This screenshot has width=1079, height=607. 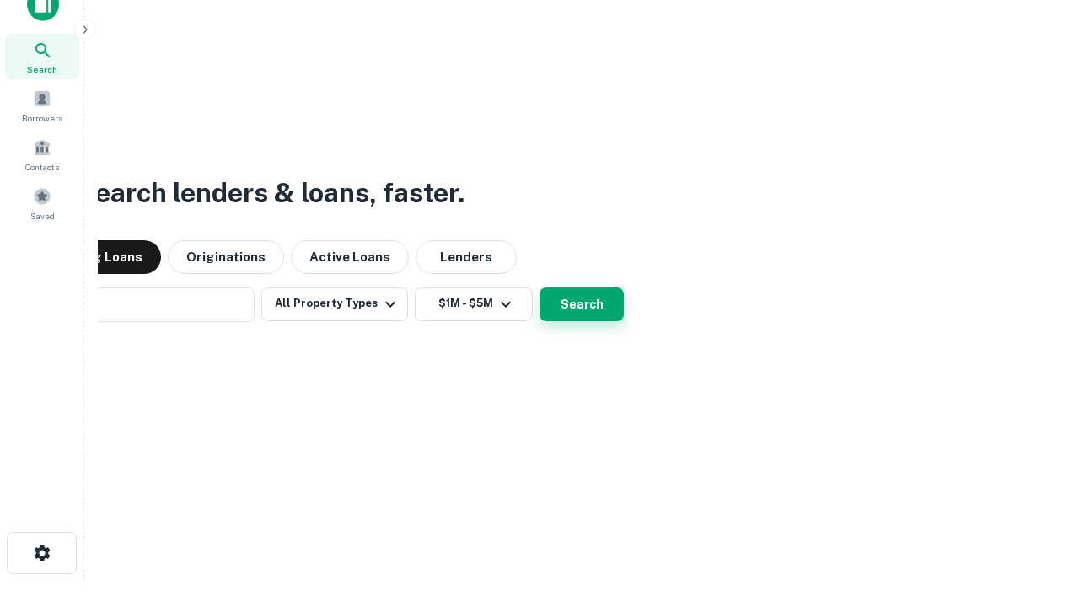 What do you see at coordinates (42, 105) in the screenshot?
I see `div: Borrowers` at bounding box center [42, 105].